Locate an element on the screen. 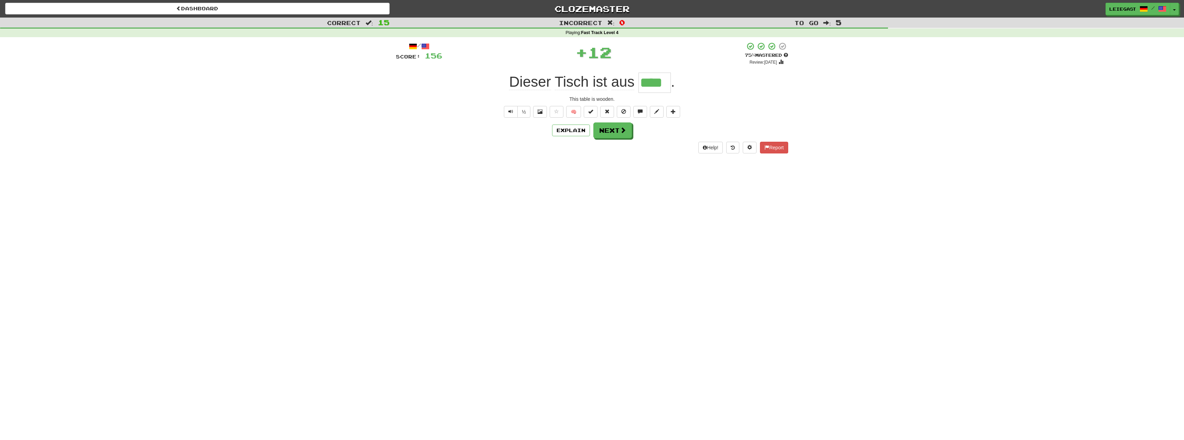  button: Edit sentence (alt+d) is located at coordinates (657, 112).